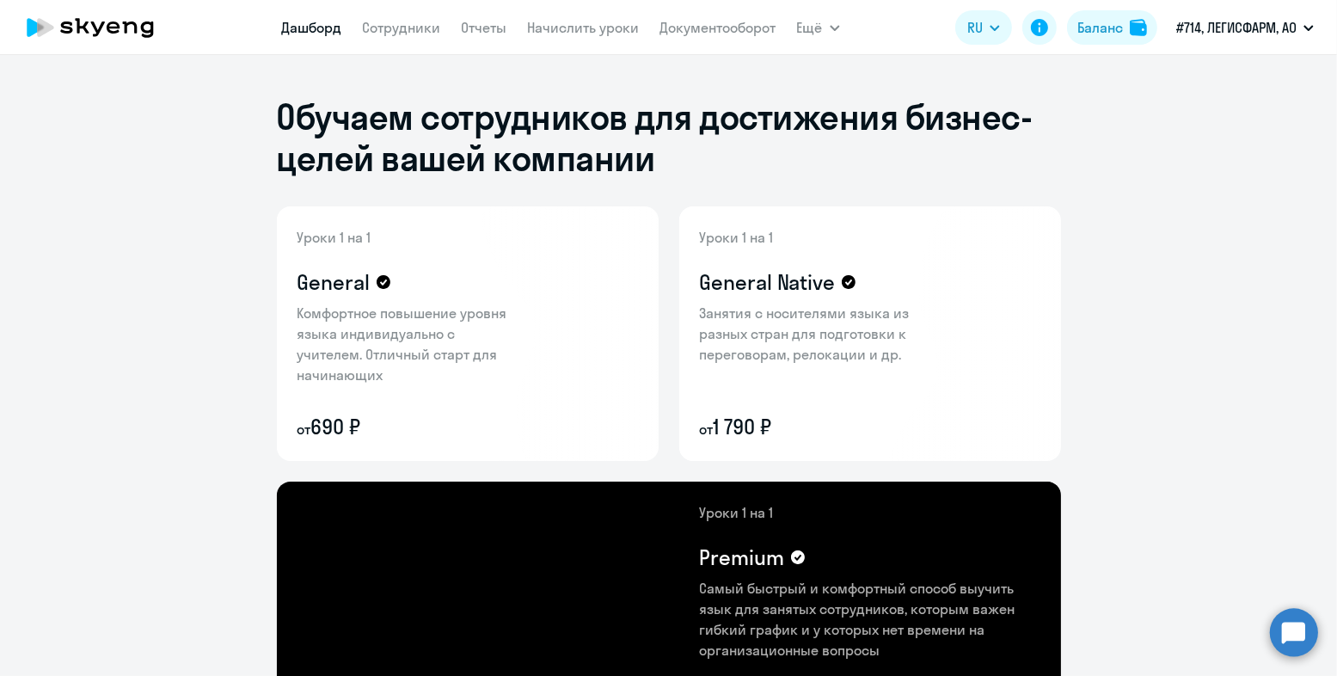 Image resolution: width=1337 pixels, height=676 pixels. What do you see at coordinates (818, 28) in the screenshot?
I see `button: Ещё` at bounding box center [818, 28].